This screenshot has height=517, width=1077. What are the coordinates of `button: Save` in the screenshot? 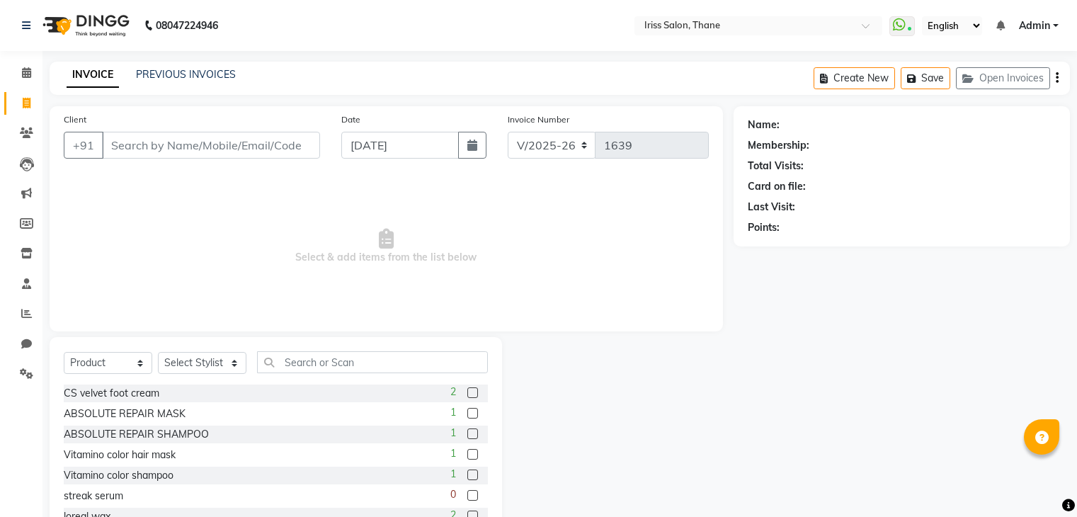 It's located at (925, 78).